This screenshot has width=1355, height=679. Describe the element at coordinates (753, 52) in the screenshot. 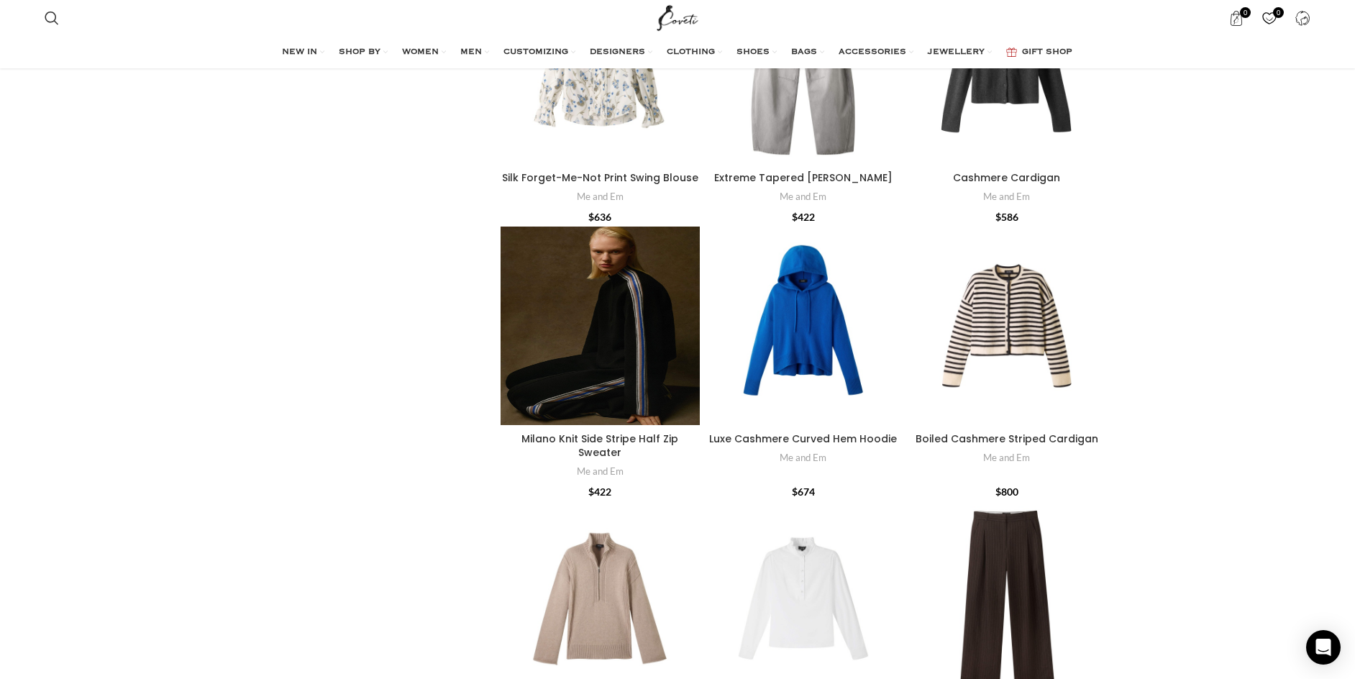

I see `span: SHOES` at that location.